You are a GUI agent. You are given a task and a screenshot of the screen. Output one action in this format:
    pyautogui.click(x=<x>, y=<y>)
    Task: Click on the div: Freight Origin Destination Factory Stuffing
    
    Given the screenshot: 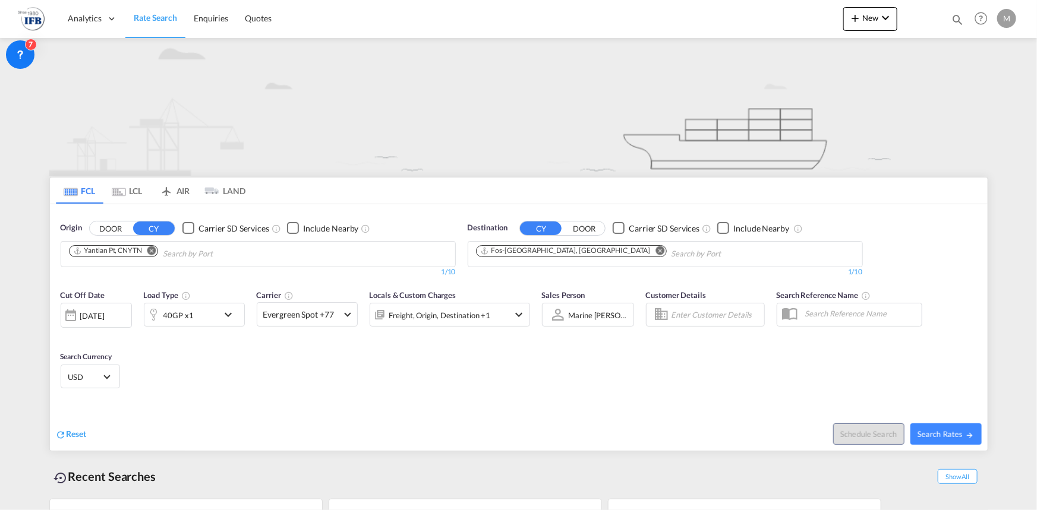 What is the action you would take?
    pyautogui.click(x=440, y=316)
    